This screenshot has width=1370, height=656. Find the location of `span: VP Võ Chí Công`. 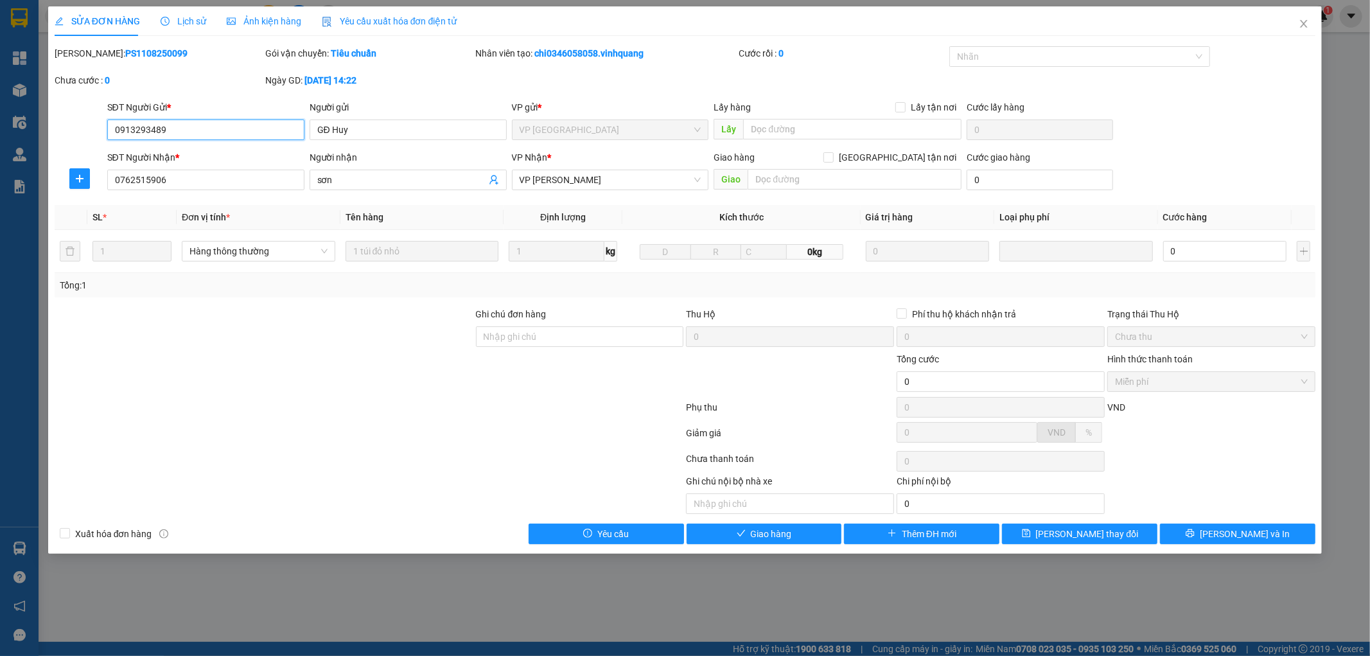

span: VP Võ Chí Công is located at coordinates (610, 180).